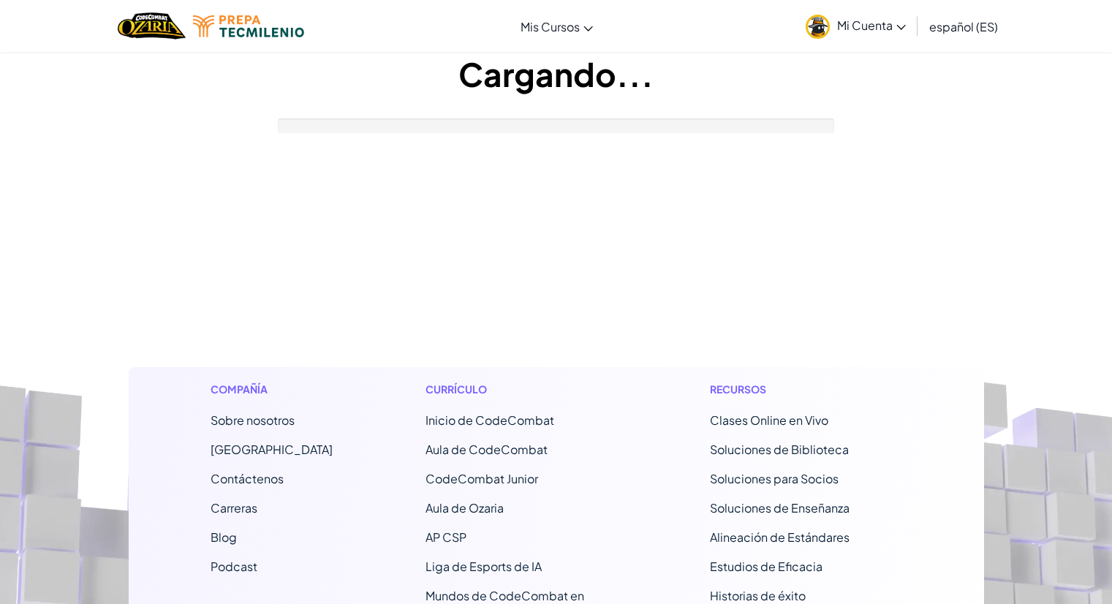 This screenshot has width=1112, height=604. Describe the element at coordinates (779, 507) in the screenshot. I see `a: Soluciones de Enseñanza` at that location.